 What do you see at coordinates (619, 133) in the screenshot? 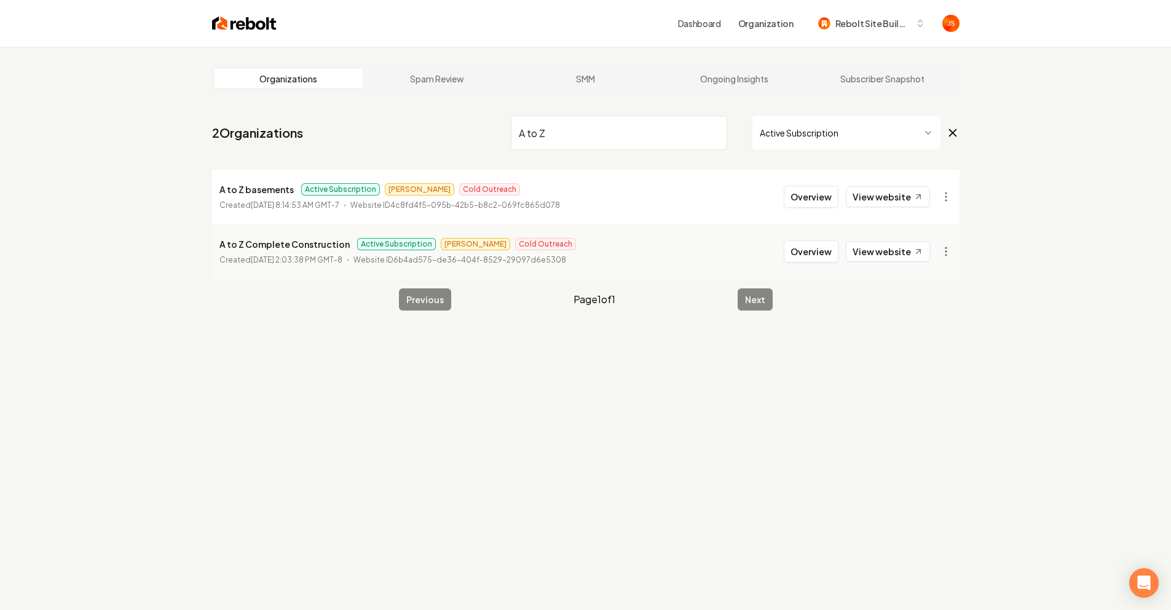
I see `input: Search by name or ID` at bounding box center [619, 133].